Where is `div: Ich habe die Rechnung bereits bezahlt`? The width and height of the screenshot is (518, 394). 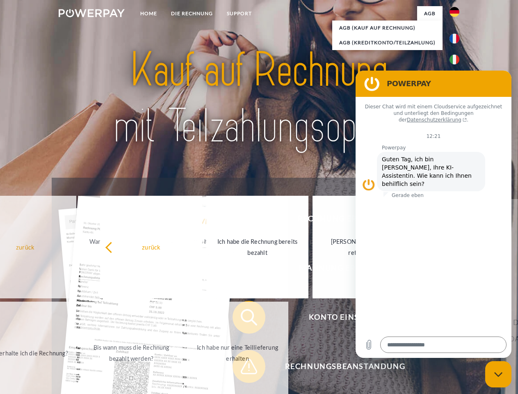
div: Ich habe die Rechnung bereits bezahlt is located at coordinates (257, 247).